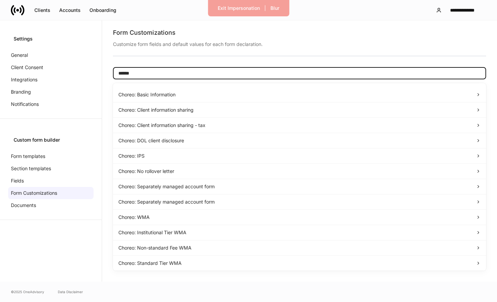  What do you see at coordinates (70, 292) in the screenshot?
I see `a: Data Disclaimer` at bounding box center [70, 292].